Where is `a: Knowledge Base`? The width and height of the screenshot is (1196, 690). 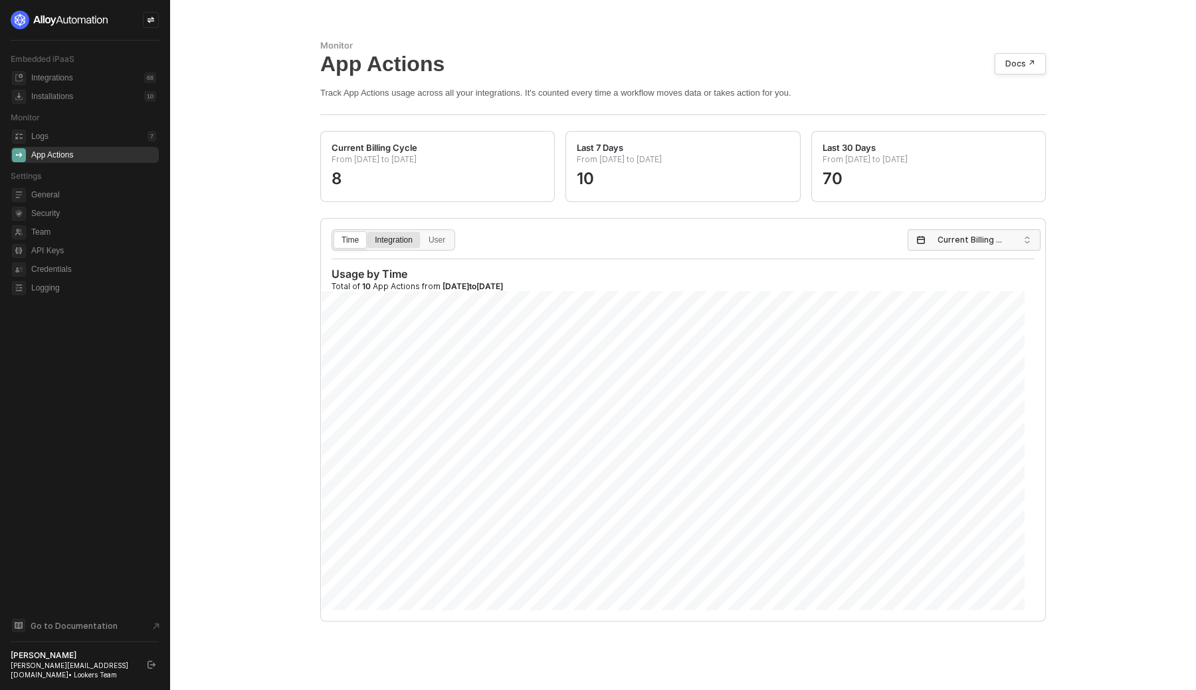
a: Knowledge Base is located at coordinates (85, 625).